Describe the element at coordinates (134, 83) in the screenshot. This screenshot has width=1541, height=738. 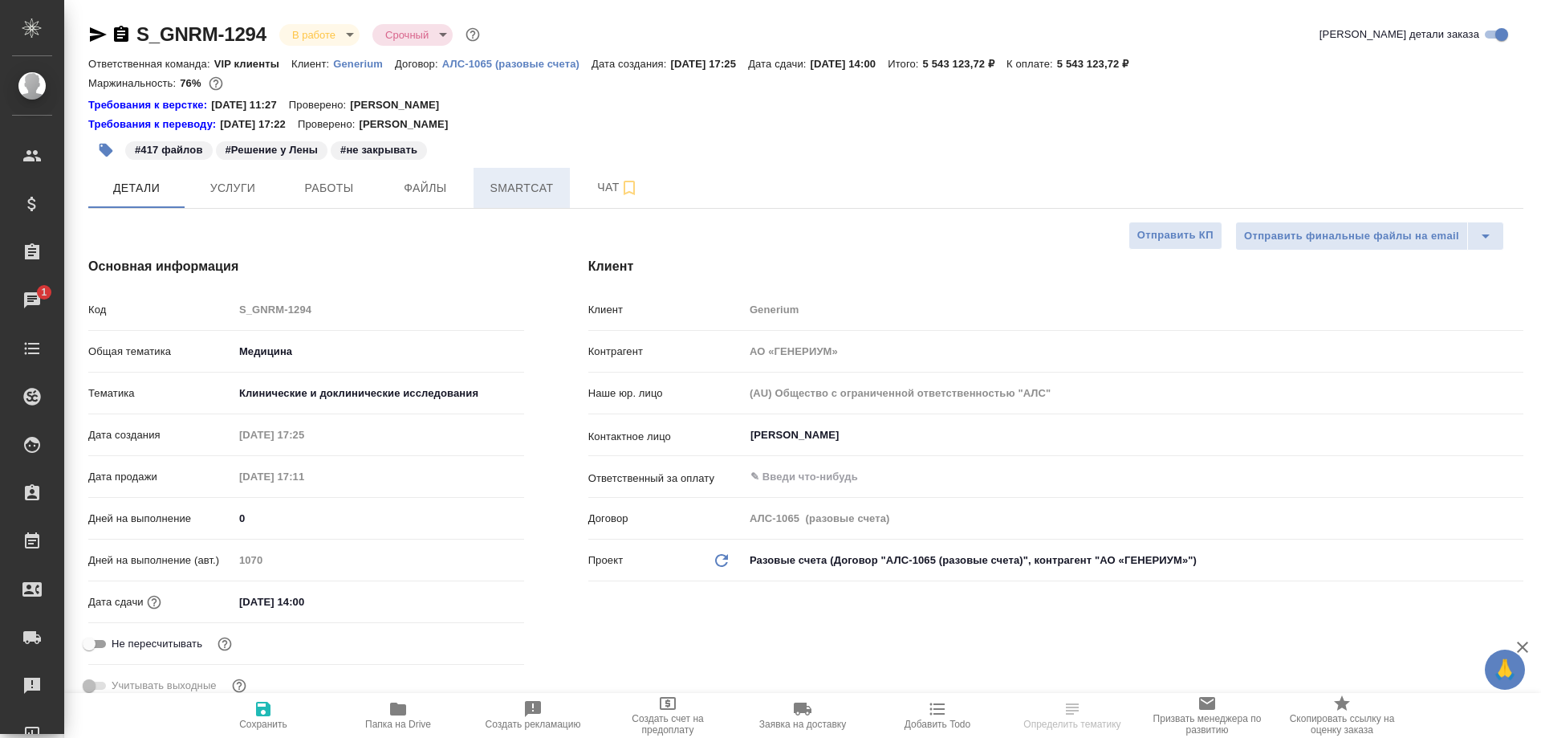
I see `p: Маржинальность:` at that location.